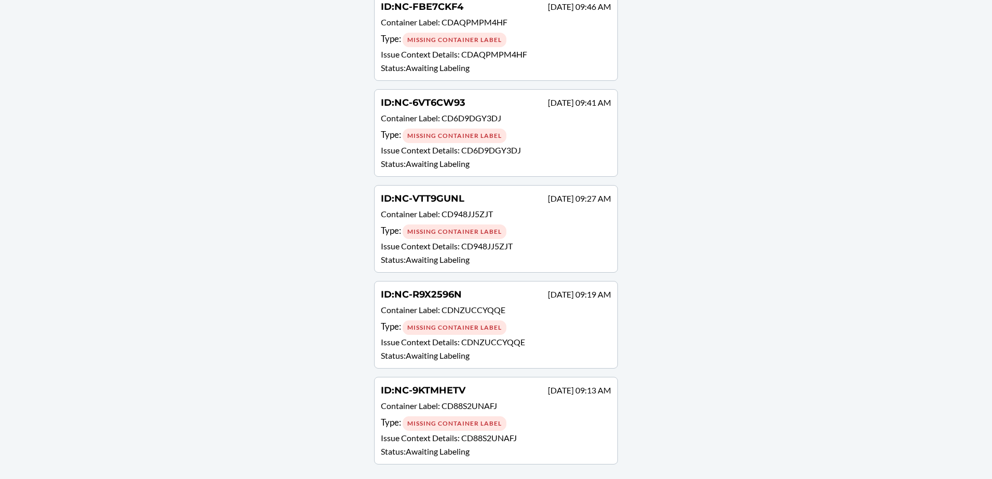  Describe the element at coordinates (429, 199) in the screenshot. I see `span: NC-VTT9GUNL` at that location.